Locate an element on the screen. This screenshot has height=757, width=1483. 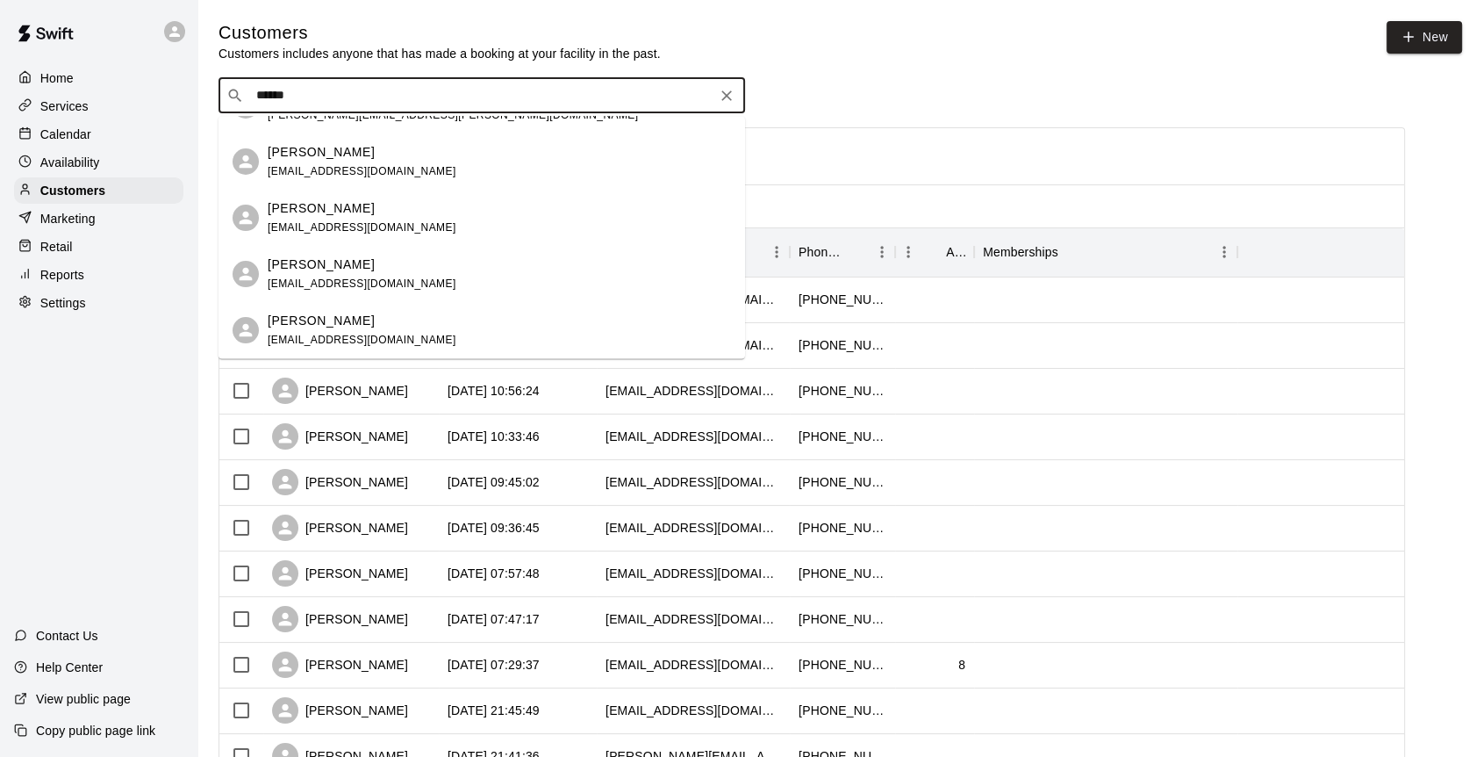
div: Services is located at coordinates (98, 106).